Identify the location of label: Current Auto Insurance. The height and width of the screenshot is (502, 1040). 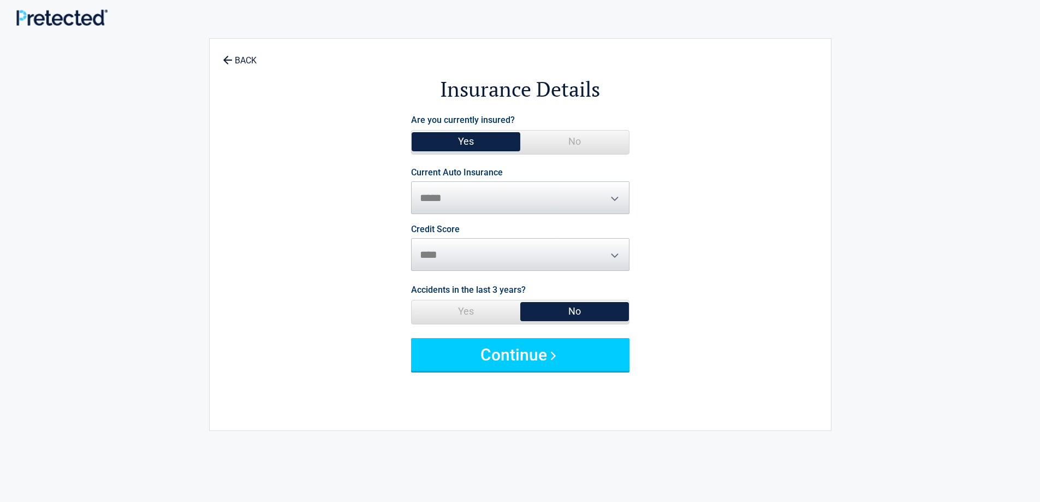
(457, 173).